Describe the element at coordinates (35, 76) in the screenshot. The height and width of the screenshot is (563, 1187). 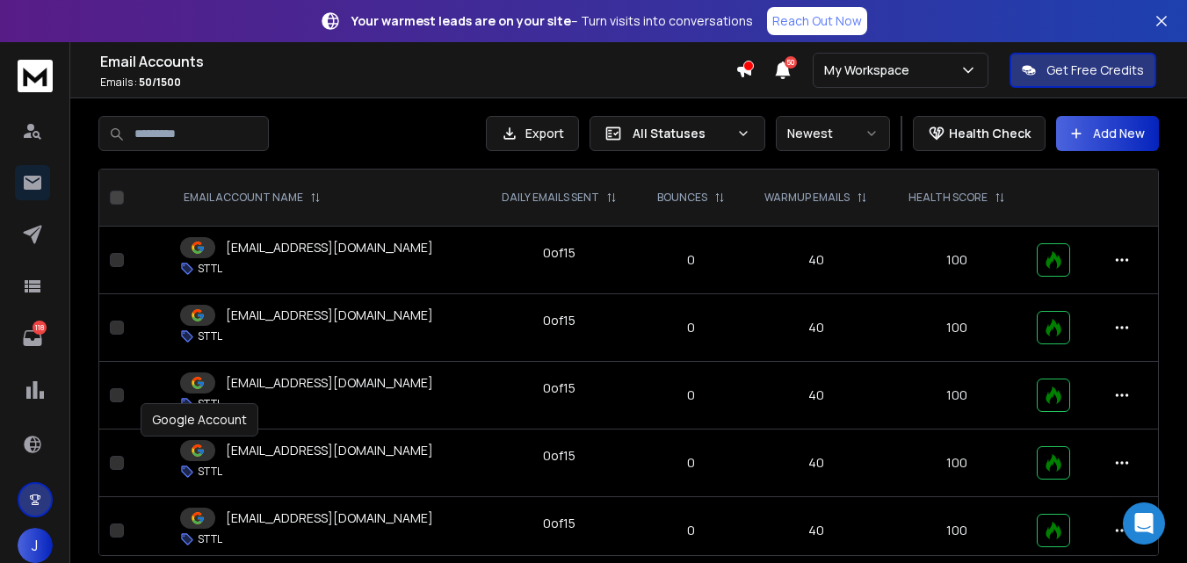
I see `img: logo` at that location.